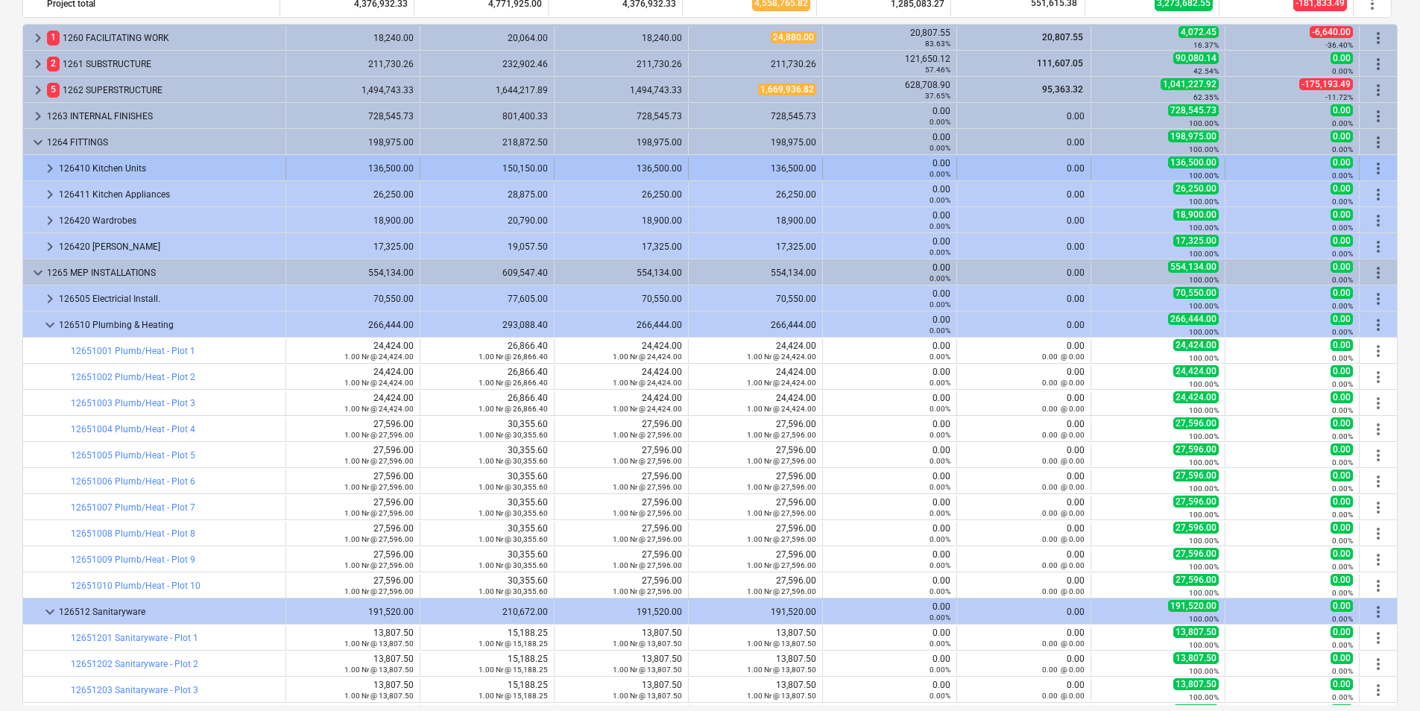 The width and height of the screenshot is (1420, 711). I want to click on a: 12651001 Plumb/Heat - Plot 1, so click(133, 351).